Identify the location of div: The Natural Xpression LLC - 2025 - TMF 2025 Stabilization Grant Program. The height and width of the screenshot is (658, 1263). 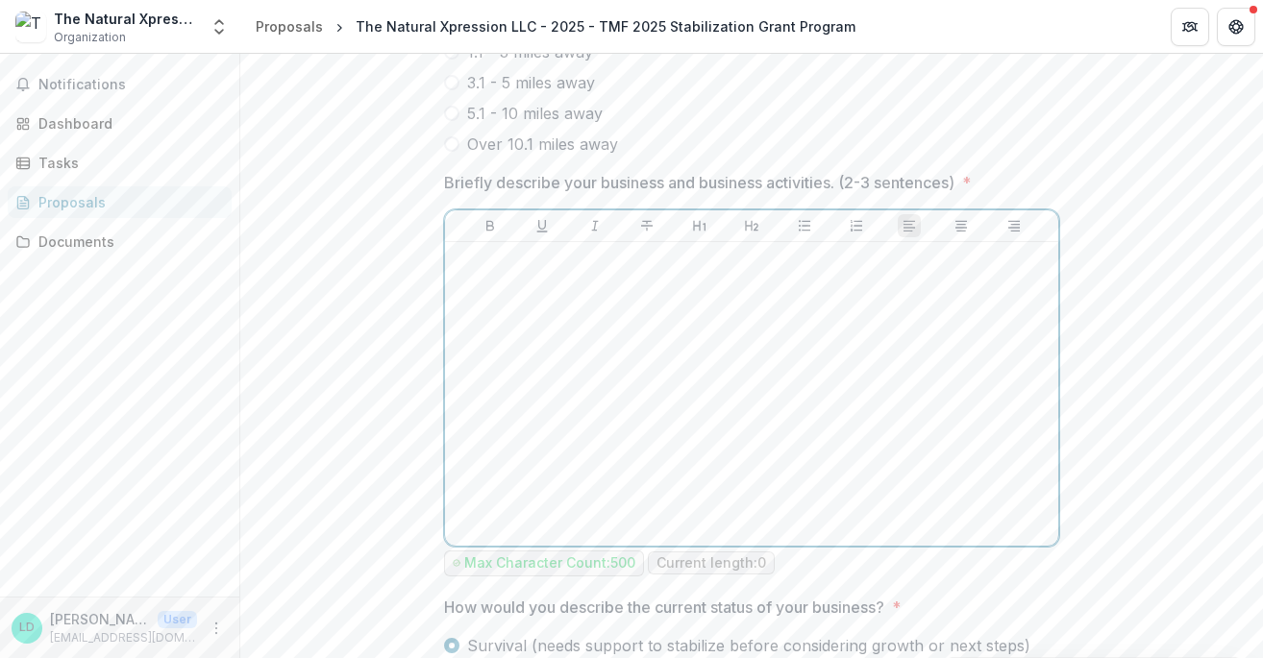
(606, 26).